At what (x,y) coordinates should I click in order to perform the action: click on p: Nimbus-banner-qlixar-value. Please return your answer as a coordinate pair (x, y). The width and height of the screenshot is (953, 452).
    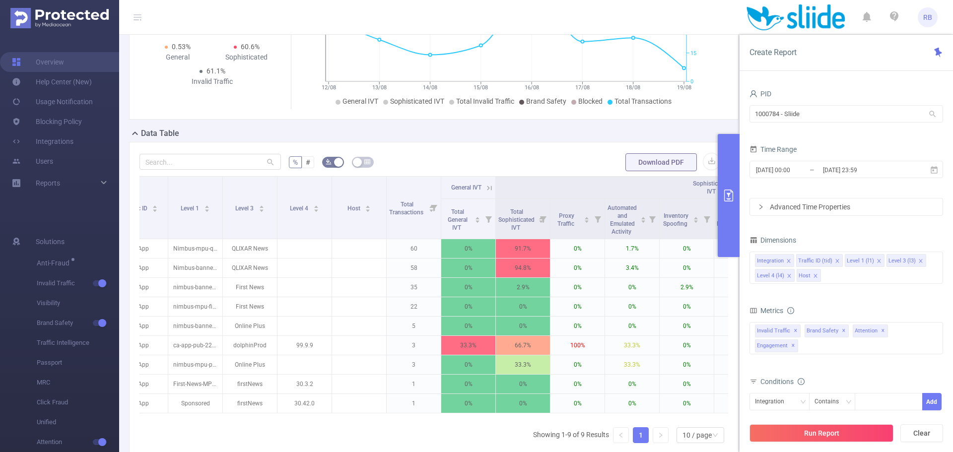
    Looking at the image, I should click on (195, 268).